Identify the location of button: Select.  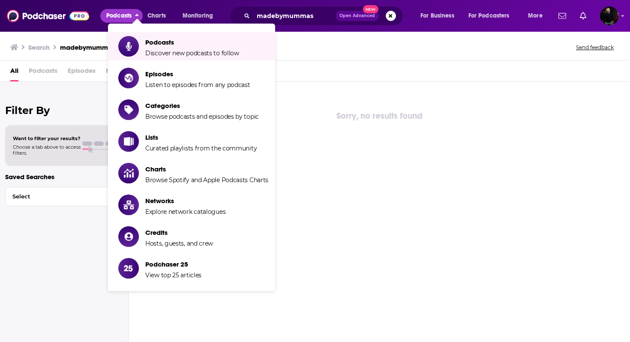
(64, 196).